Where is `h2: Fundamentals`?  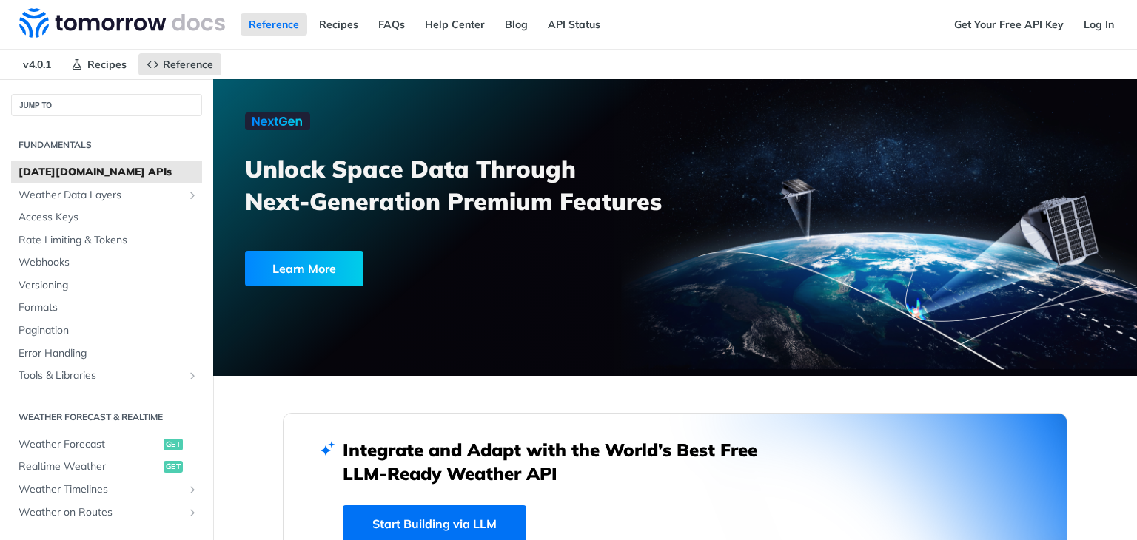 h2: Fundamentals is located at coordinates (107, 145).